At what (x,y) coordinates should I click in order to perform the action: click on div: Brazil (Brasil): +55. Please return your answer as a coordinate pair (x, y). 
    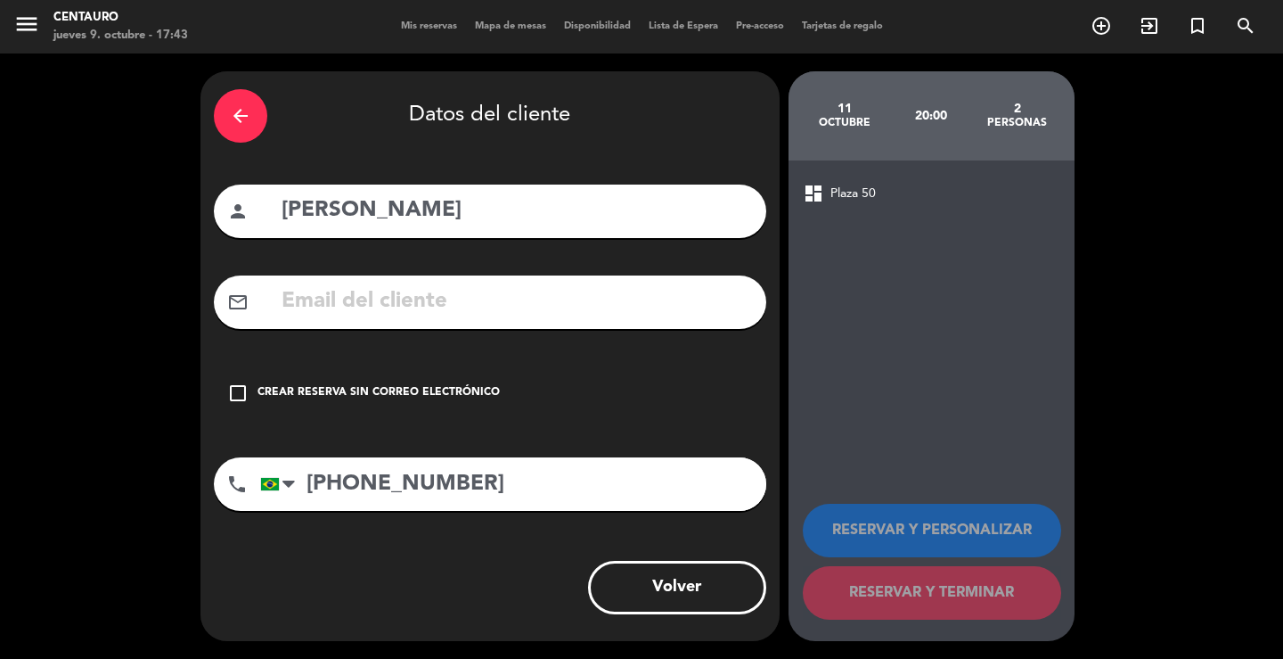
    Looking at the image, I should click on (282, 484).